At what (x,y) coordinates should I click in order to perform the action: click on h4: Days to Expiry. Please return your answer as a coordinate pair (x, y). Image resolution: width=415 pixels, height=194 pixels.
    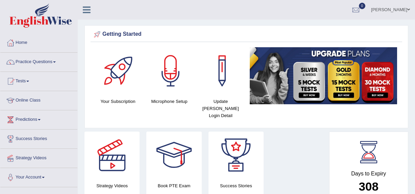
    Looking at the image, I should click on (369, 174).